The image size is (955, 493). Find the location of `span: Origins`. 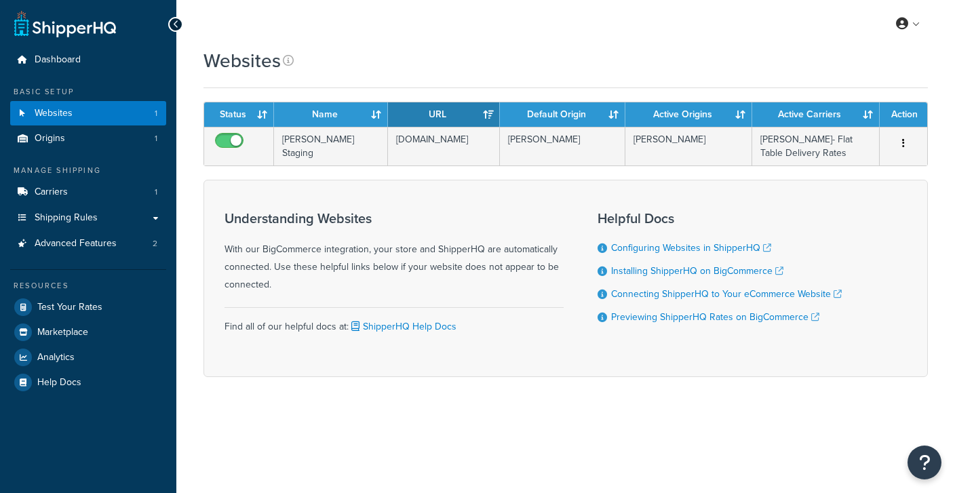

span: Origins is located at coordinates (50, 138).